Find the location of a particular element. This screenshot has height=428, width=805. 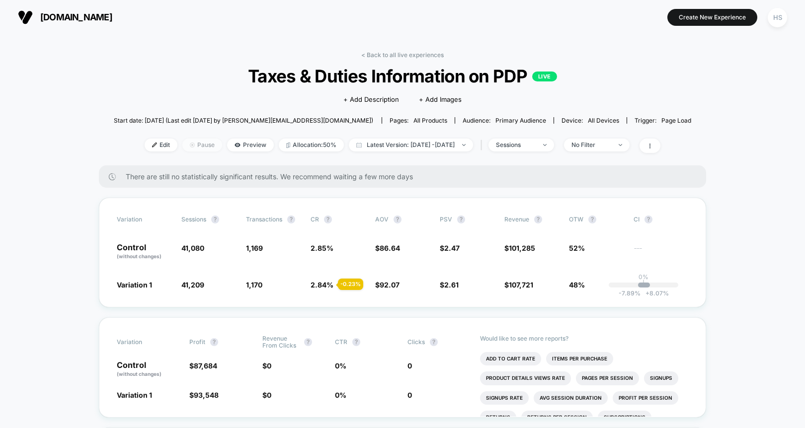

button: HS is located at coordinates (777, 17).